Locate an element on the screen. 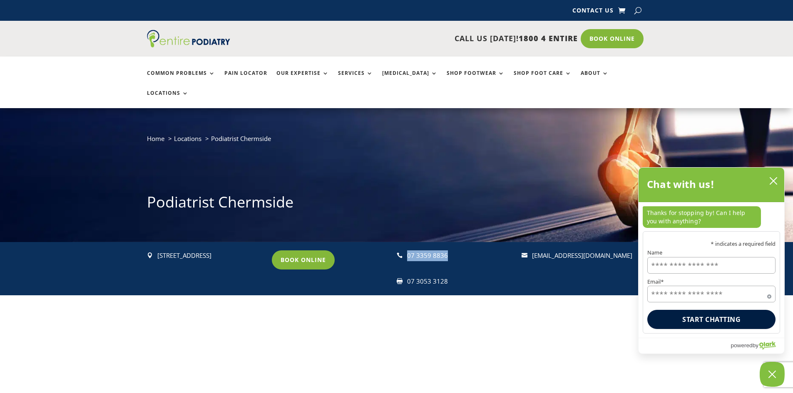 Image resolution: width=793 pixels, height=393 pixels. p: * indicates a required field is located at coordinates (711, 244).